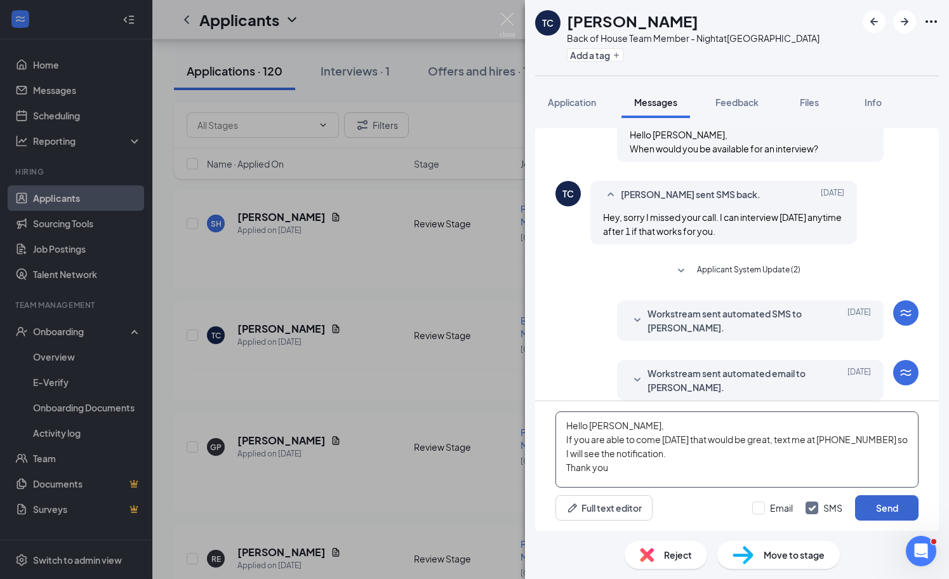 The image size is (949, 579). What do you see at coordinates (737, 102) in the screenshot?
I see `span: Feedback` at bounding box center [737, 102].